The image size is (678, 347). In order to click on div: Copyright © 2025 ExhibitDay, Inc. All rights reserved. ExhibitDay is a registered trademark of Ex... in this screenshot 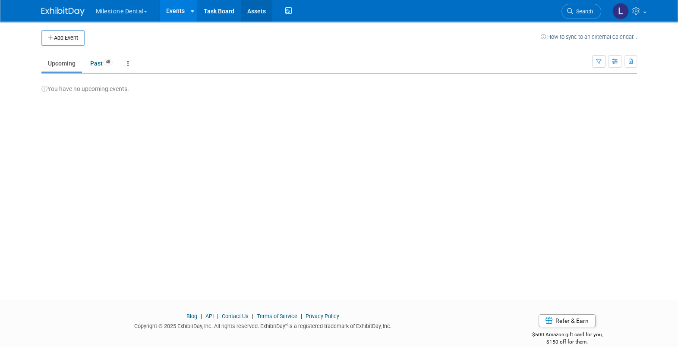, I will do `click(263, 325)`.